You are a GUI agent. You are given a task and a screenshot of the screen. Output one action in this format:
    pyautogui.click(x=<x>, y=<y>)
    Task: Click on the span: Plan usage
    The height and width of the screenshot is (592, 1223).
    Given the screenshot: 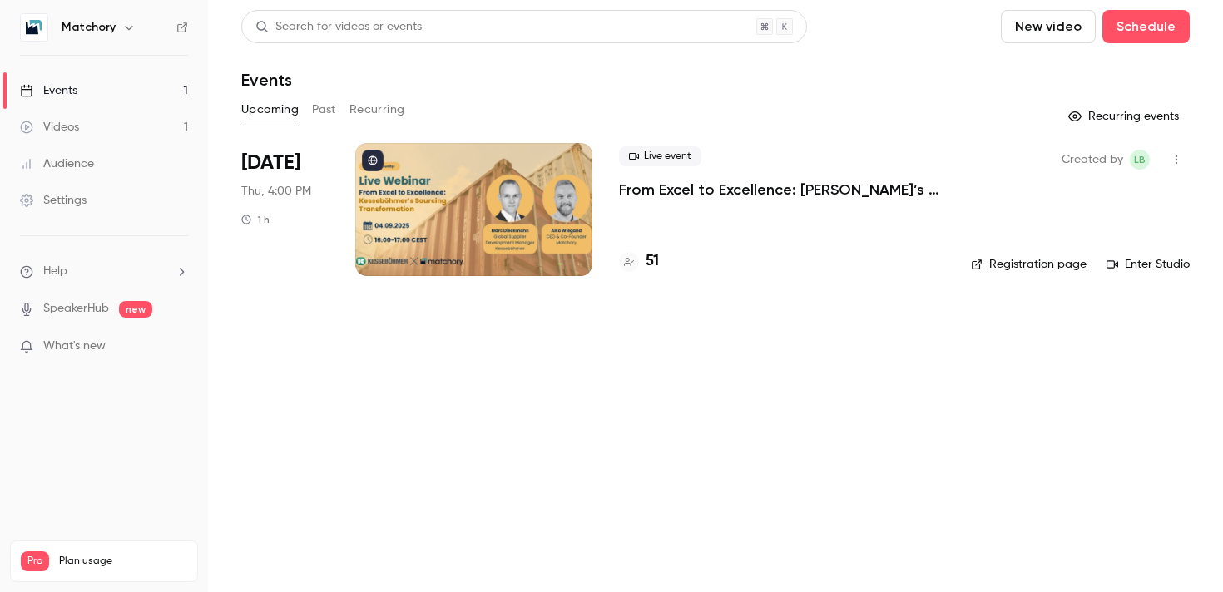 What is the action you would take?
    pyautogui.click(x=123, y=561)
    